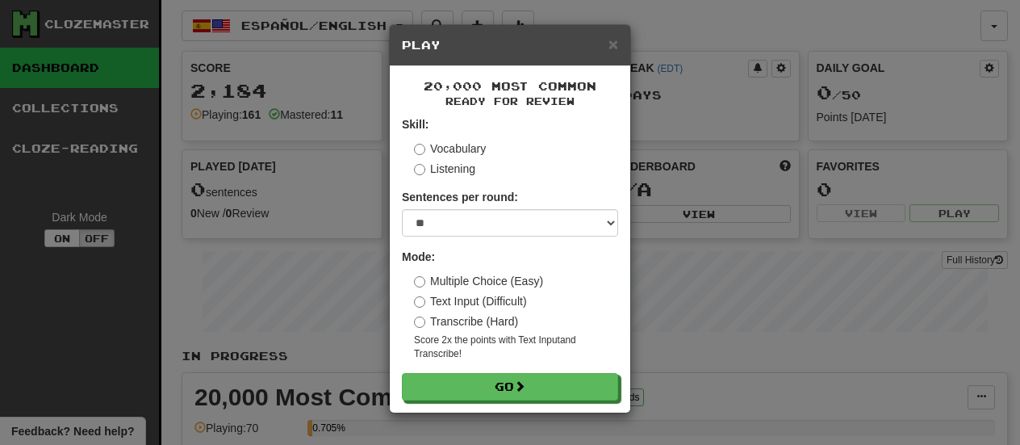 This screenshot has height=445, width=1020. What do you see at coordinates (415, 124) in the screenshot?
I see `strong: Skill:` at bounding box center [415, 124].